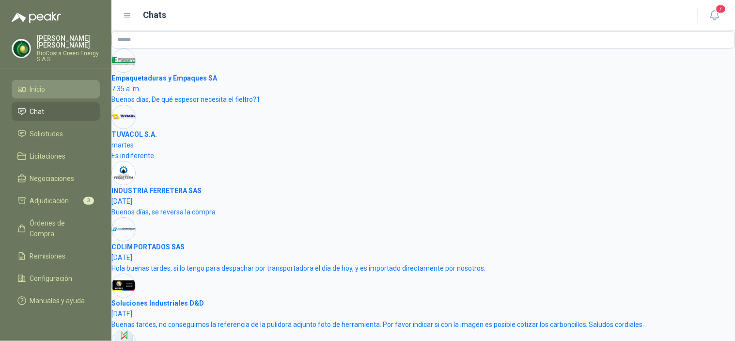 Image resolution: width=735 pixels, height=341 pixels. Describe the element at coordinates (56, 201) in the screenshot. I see `a: Adjudicación3` at that location.